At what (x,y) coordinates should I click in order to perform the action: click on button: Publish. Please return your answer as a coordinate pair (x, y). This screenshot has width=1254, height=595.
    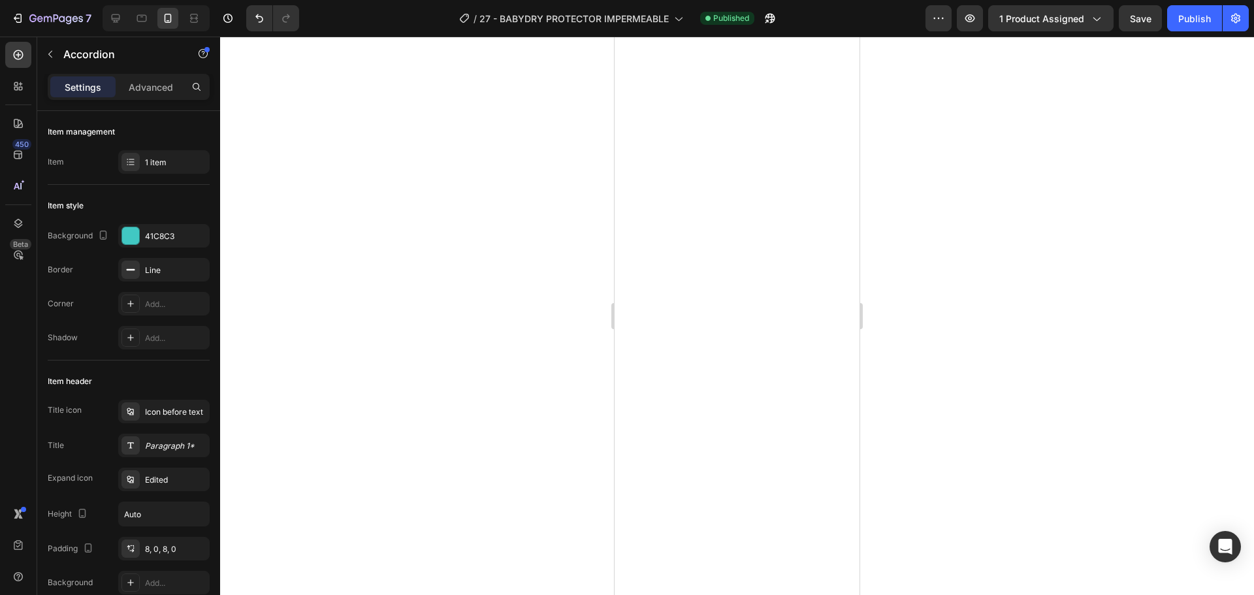
    Looking at the image, I should click on (1195, 18).